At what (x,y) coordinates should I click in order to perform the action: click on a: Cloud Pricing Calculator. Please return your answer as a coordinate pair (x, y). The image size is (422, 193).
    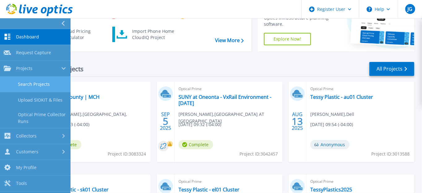
    Looking at the image, I should click on (75, 34).